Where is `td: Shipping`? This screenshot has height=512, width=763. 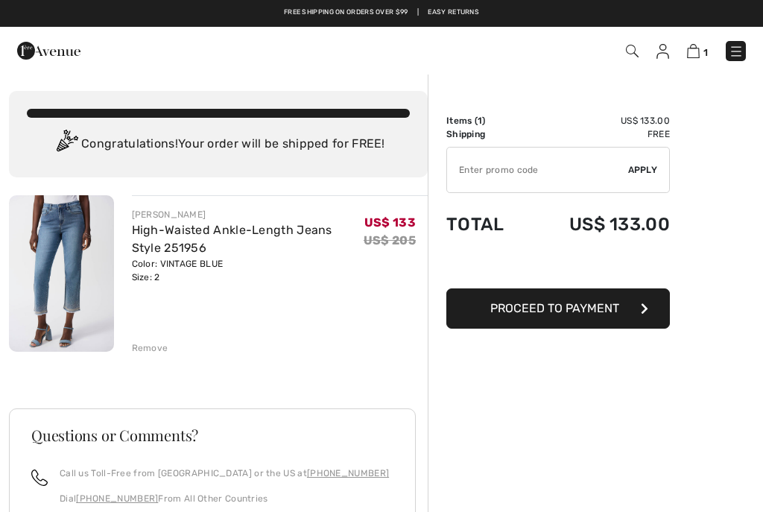 td: Shipping is located at coordinates (487, 134).